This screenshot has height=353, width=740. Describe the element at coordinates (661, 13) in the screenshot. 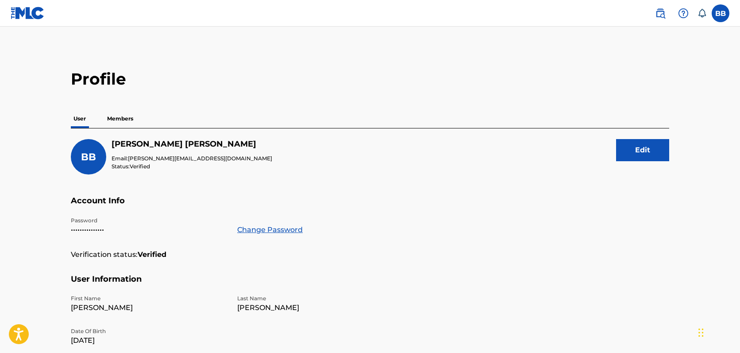

I see `img: search` at that location.